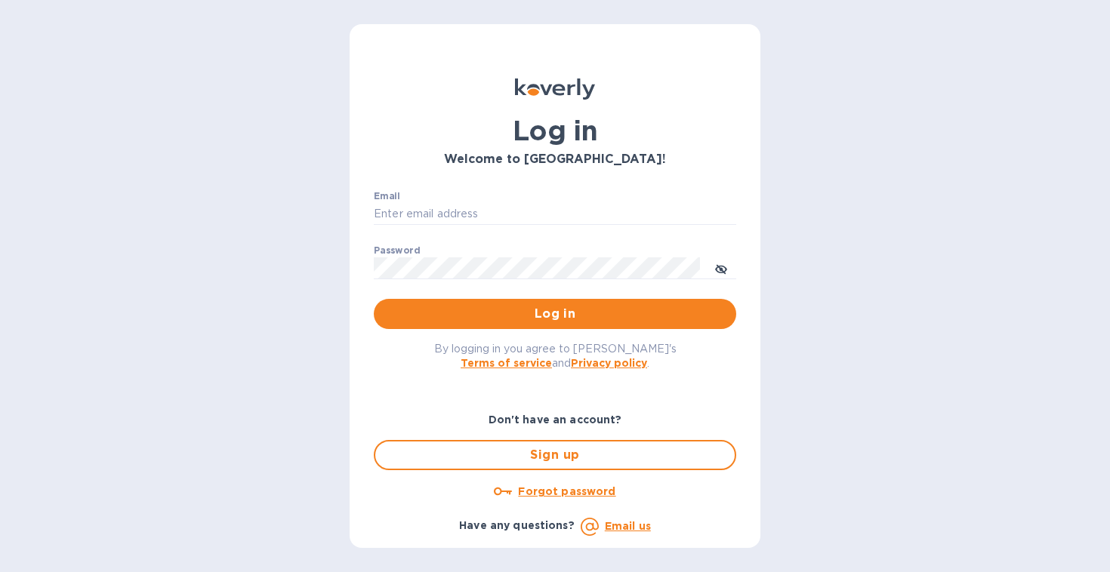  Describe the element at coordinates (555, 314) in the screenshot. I see `span: Log in` at that location.